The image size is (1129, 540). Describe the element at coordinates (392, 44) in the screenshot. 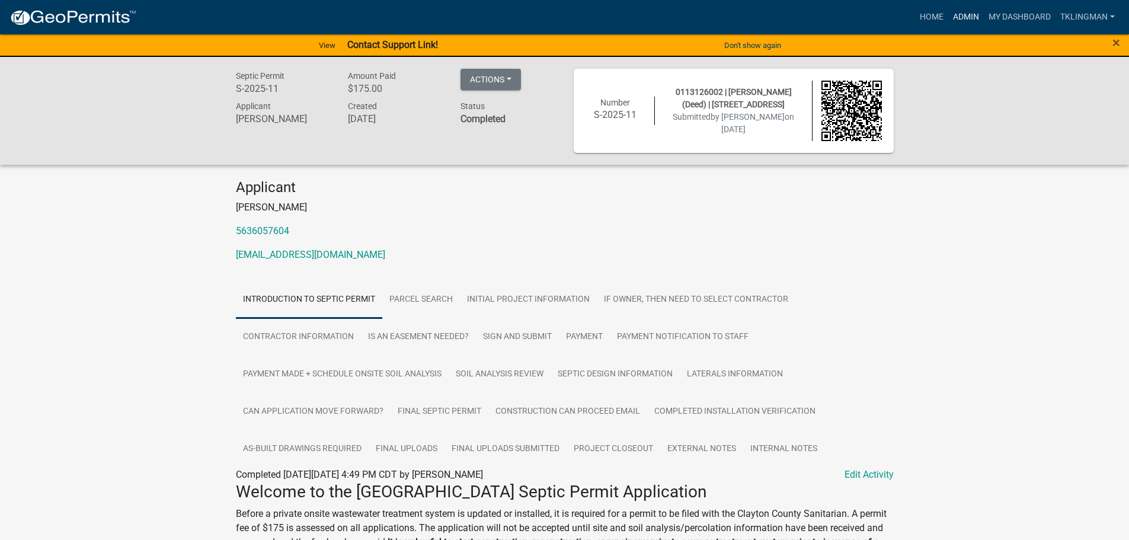

I see `strong: Contact Support Link!` at that location.